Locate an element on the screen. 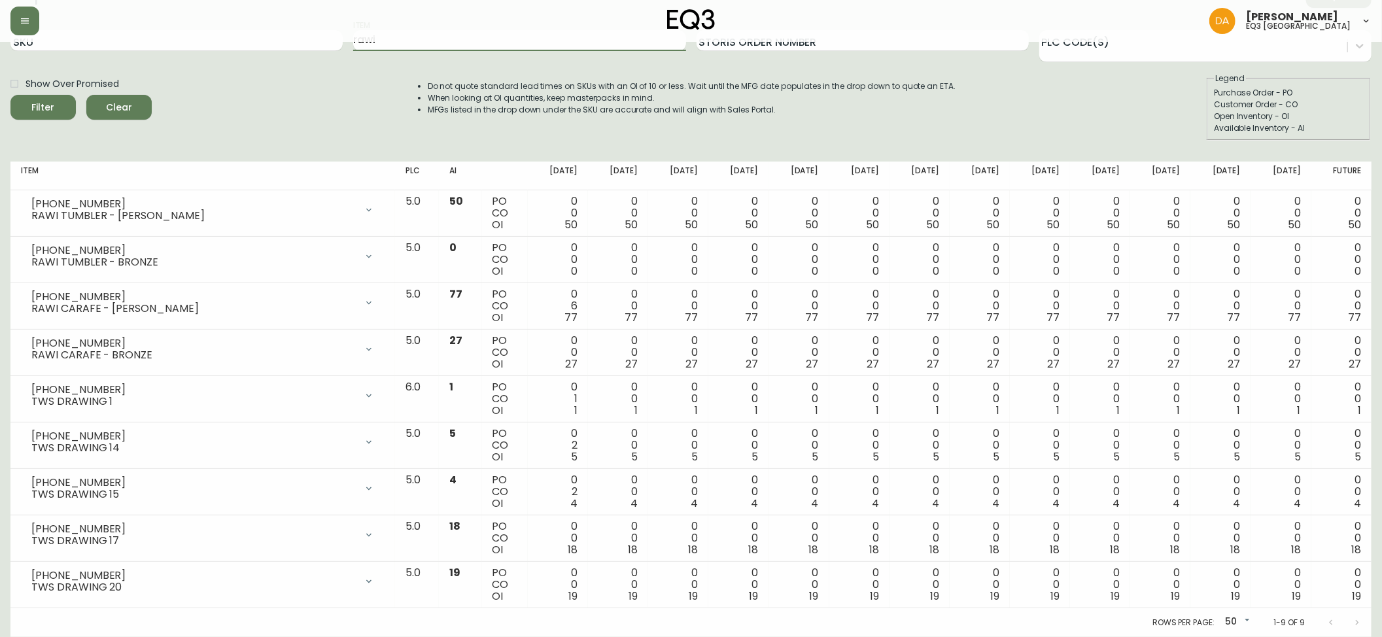 This screenshot has width=1382, height=637. li: MFGs listed in the drop down under the SKU are accurate and will align with Sales Portal. is located at coordinates (692, 110).